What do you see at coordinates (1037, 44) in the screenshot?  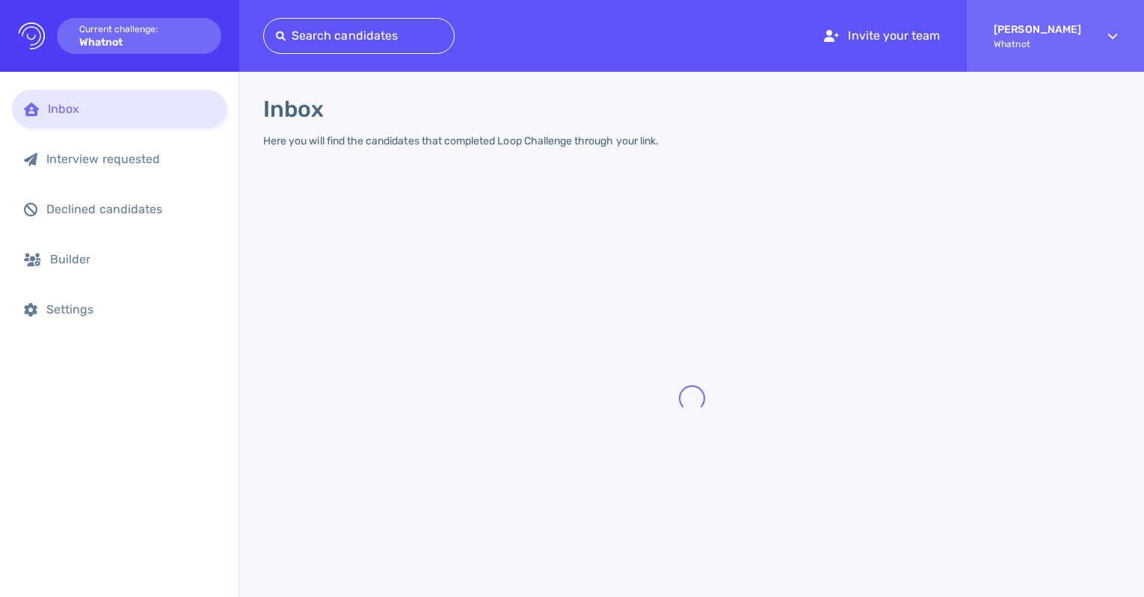 I see `span: Whatnot` at bounding box center [1037, 44].